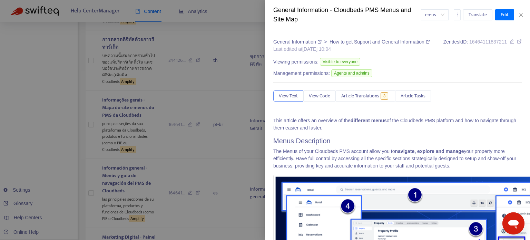  Describe the element at coordinates (352, 73) in the screenshot. I see `span: Agents and admins` at that location.